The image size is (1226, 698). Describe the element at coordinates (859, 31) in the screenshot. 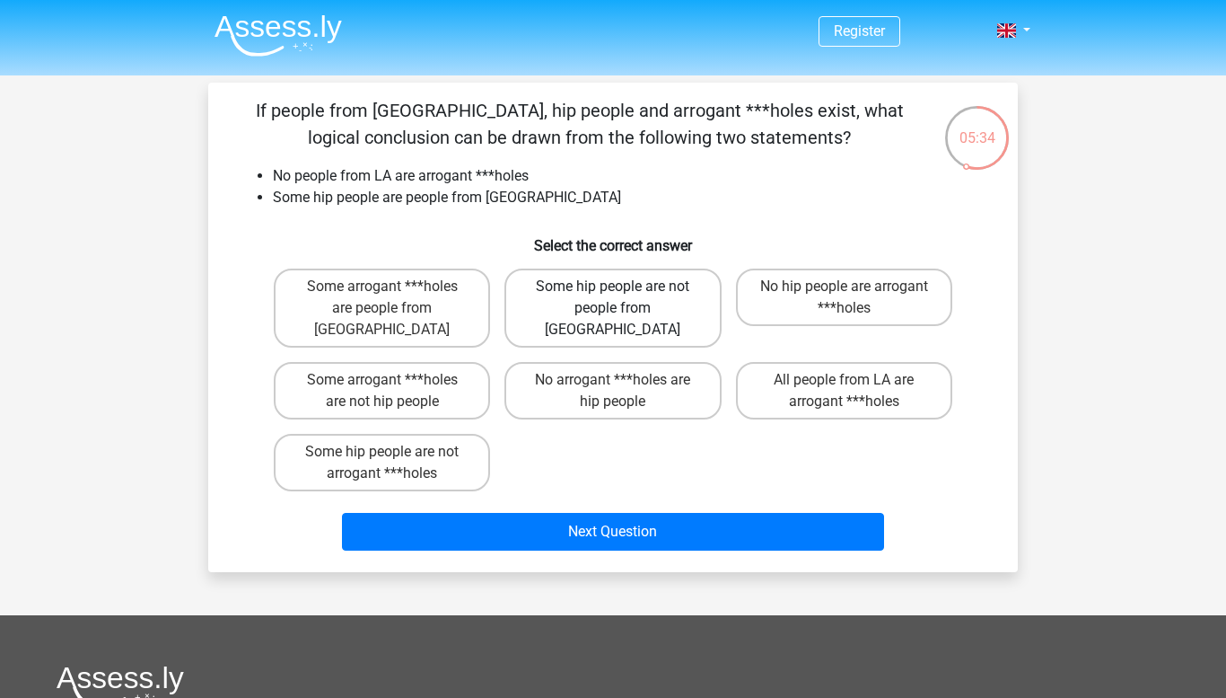

I see `a: Register` at that location.